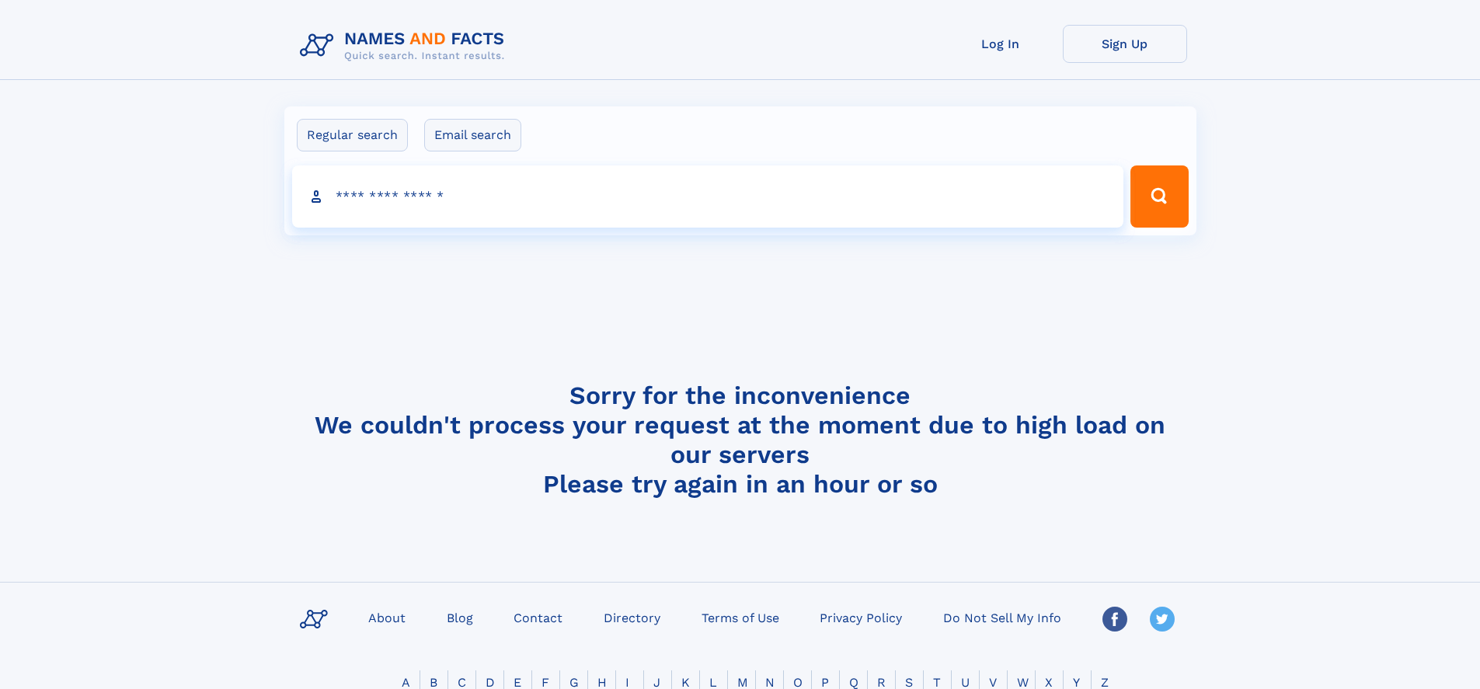 The width and height of the screenshot is (1480, 689). What do you see at coordinates (472, 135) in the screenshot?
I see `label: Email search` at bounding box center [472, 135].